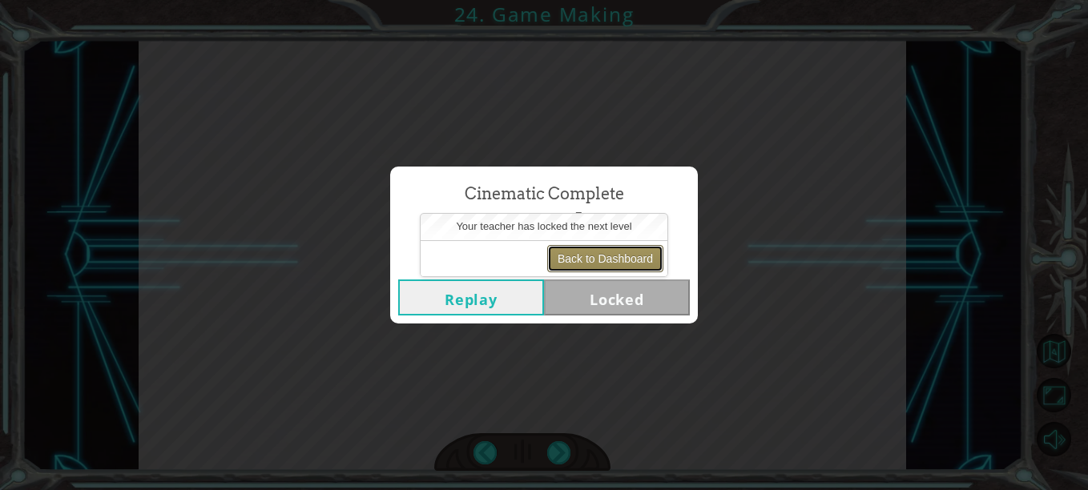  Describe the element at coordinates (544, 222) in the screenshot. I see `span: Game Making` at that location.